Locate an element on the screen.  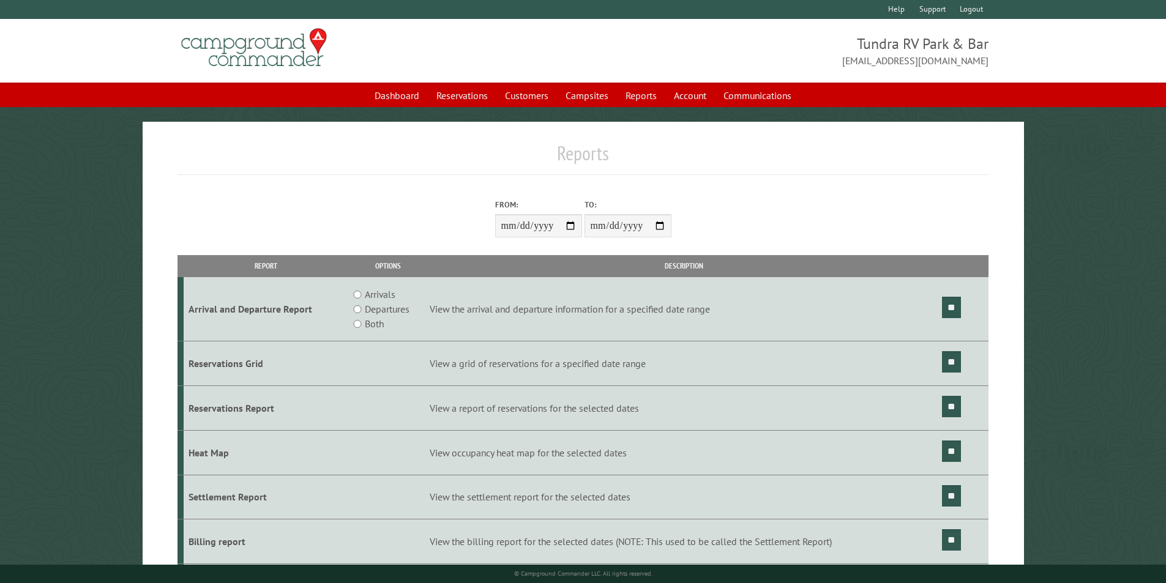
td: View a grid of reservations for a specified date range is located at coordinates (683, 363).